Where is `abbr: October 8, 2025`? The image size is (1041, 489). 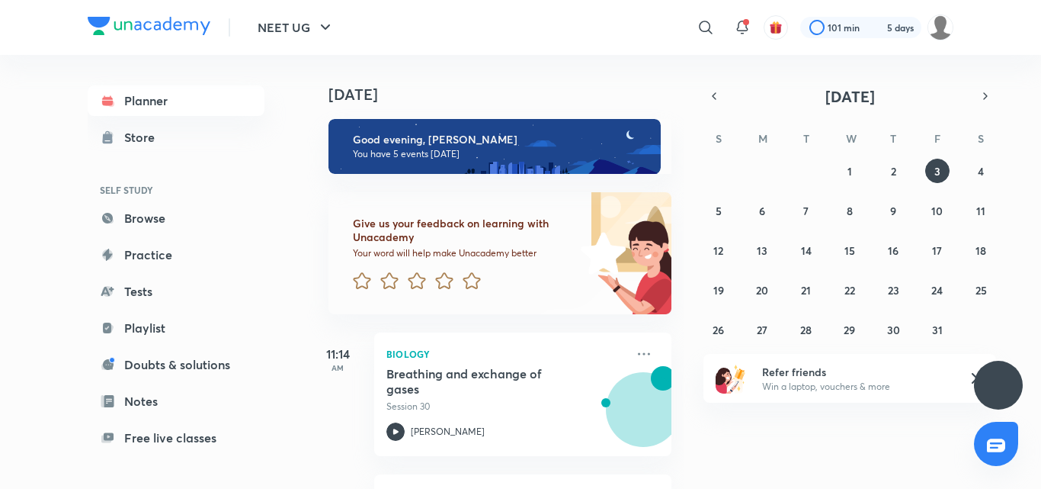 abbr: October 8, 2025 is located at coordinates (850, 210).